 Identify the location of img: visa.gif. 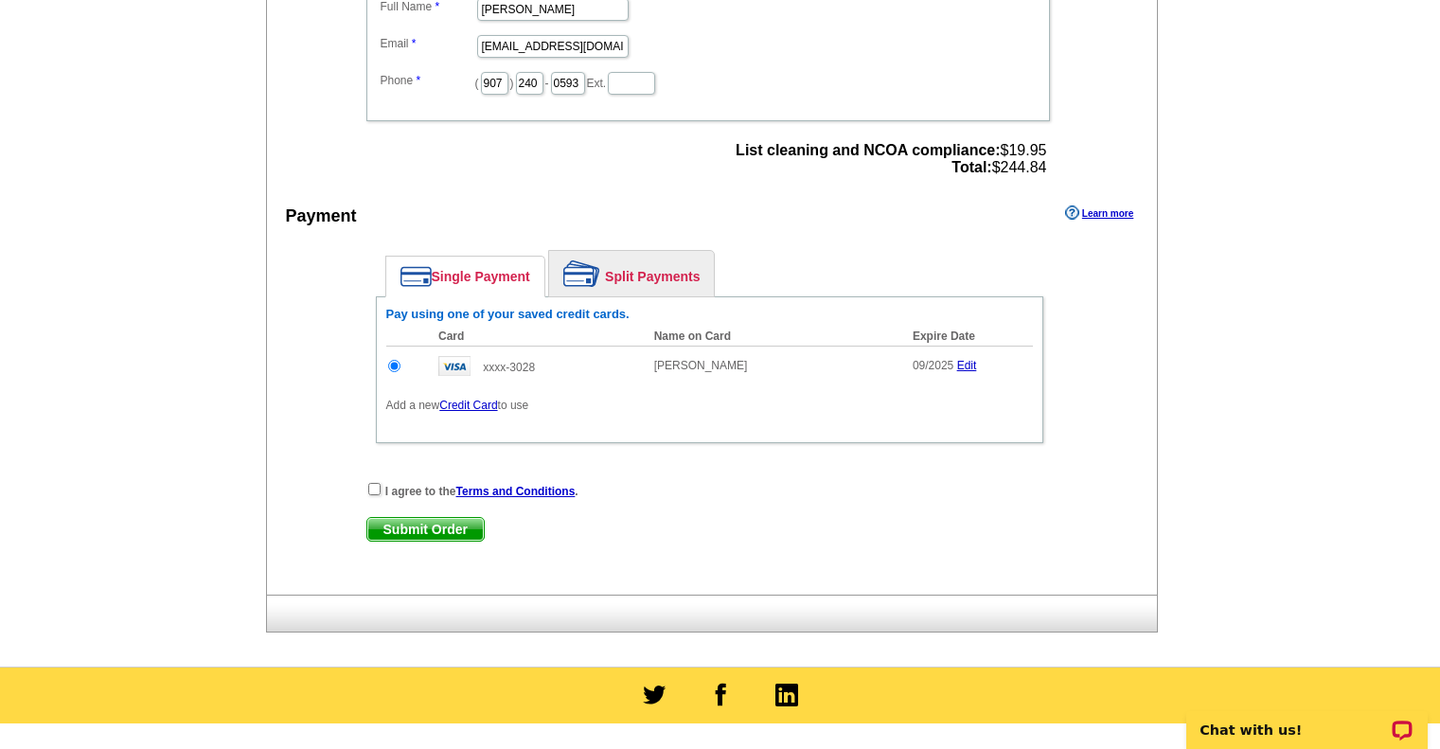
(454, 365).